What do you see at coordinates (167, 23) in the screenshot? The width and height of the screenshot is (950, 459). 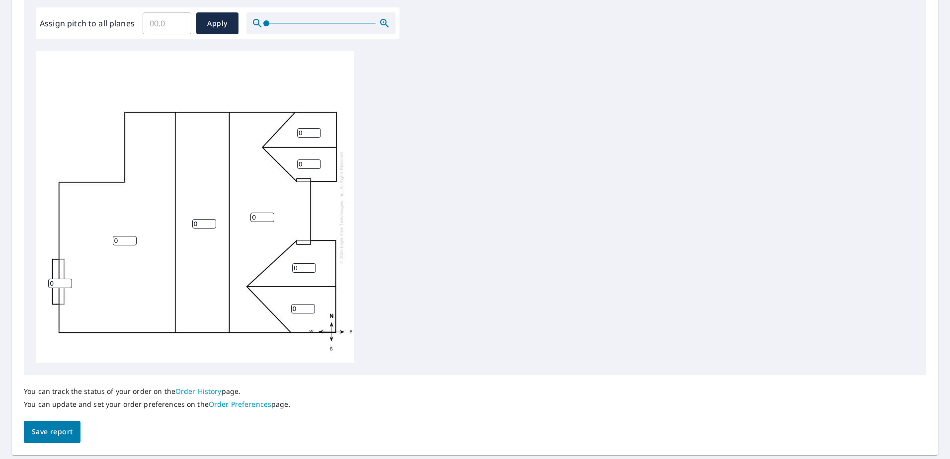 I see `input: 00.0` at bounding box center [167, 23].